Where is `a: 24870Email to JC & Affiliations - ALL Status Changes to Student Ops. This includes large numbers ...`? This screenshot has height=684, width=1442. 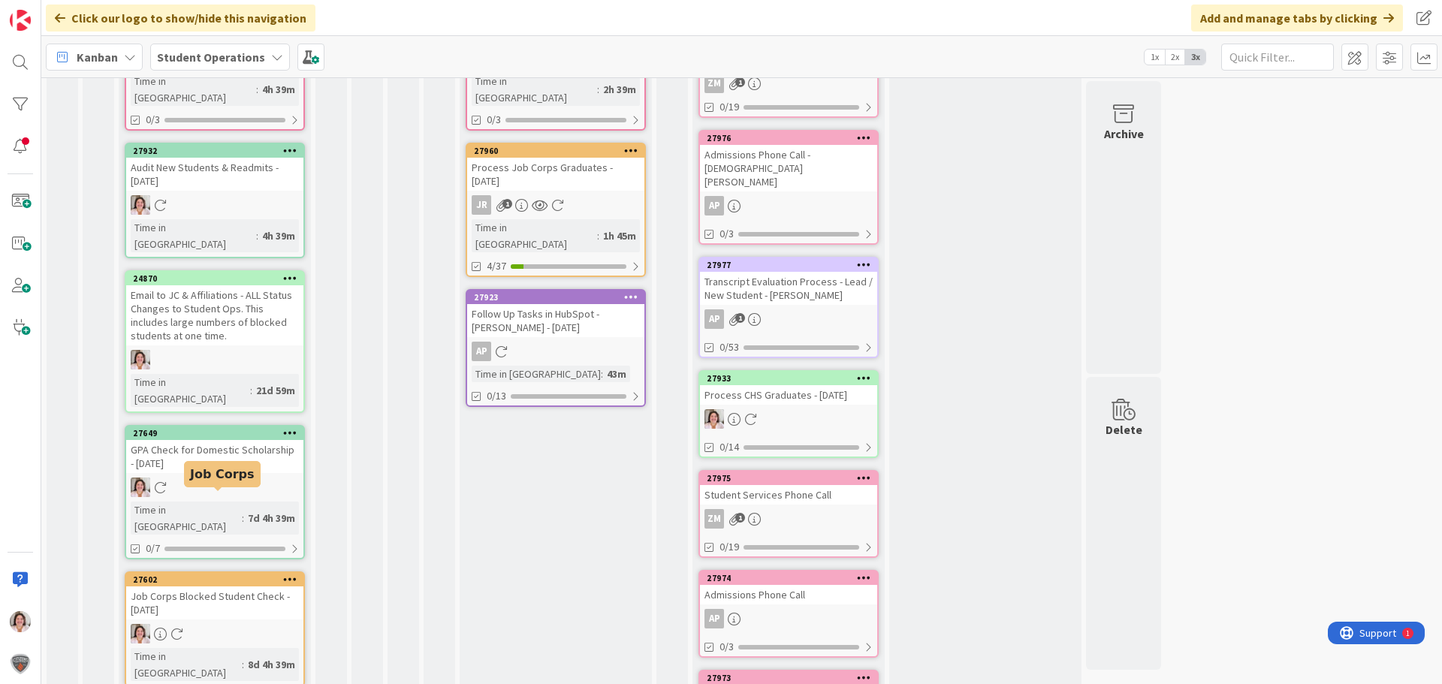 a: 24870Email to JC & Affiliations - ALL Status Changes to Student Ops. This includes large numbers ... is located at coordinates (215, 342).